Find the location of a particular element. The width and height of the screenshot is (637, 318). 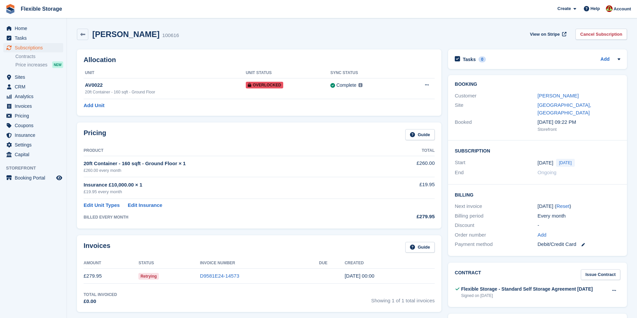

div: 100616 is located at coordinates (170, 35).